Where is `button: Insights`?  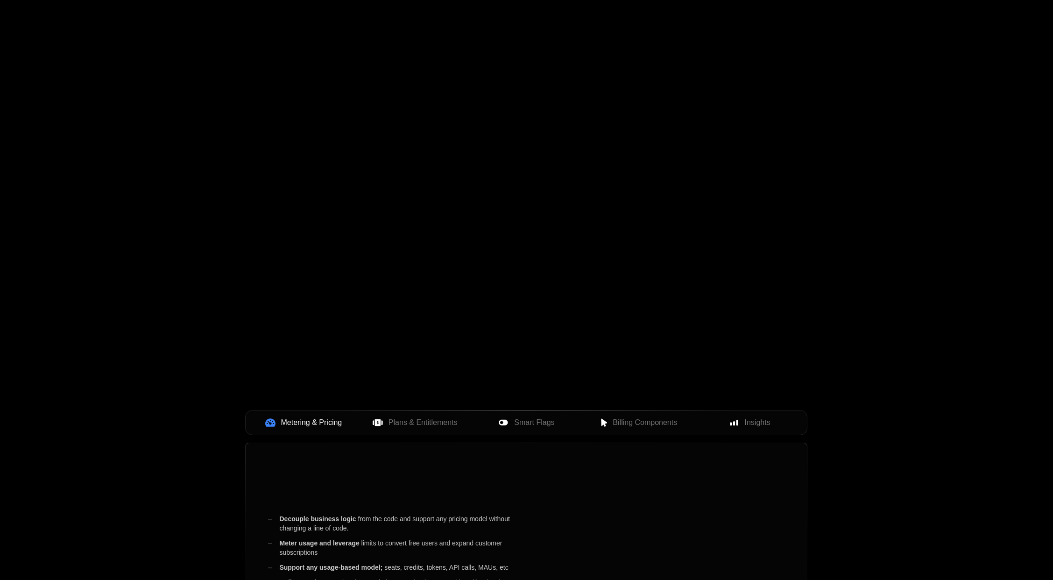
button: Insights is located at coordinates (749, 423).